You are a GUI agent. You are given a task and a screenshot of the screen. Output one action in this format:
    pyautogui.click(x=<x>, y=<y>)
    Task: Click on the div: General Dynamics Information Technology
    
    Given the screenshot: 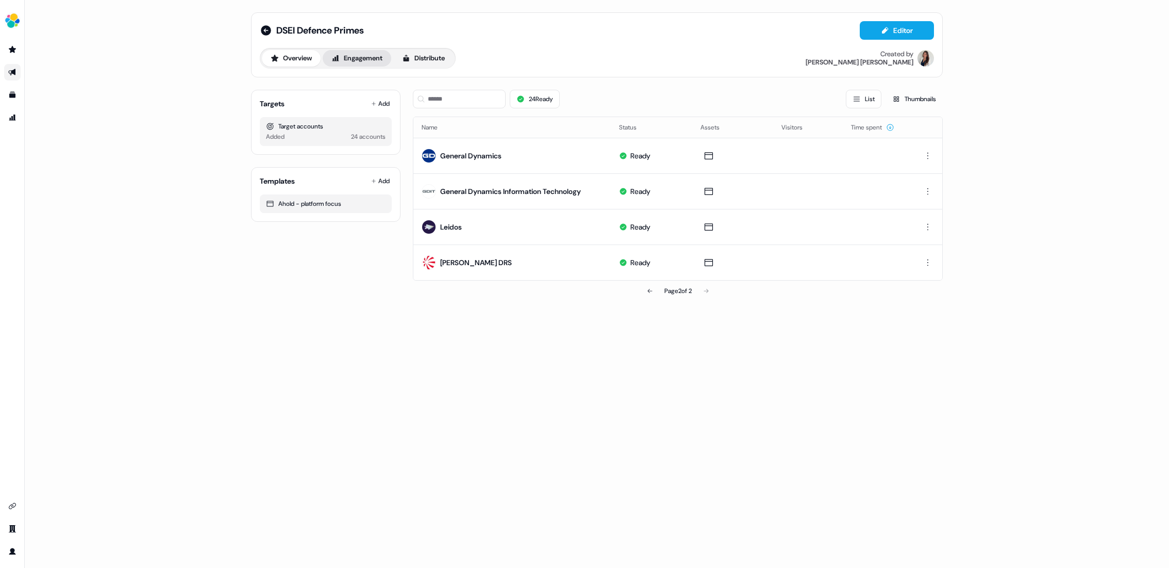 What is the action you would take?
    pyautogui.click(x=510, y=191)
    